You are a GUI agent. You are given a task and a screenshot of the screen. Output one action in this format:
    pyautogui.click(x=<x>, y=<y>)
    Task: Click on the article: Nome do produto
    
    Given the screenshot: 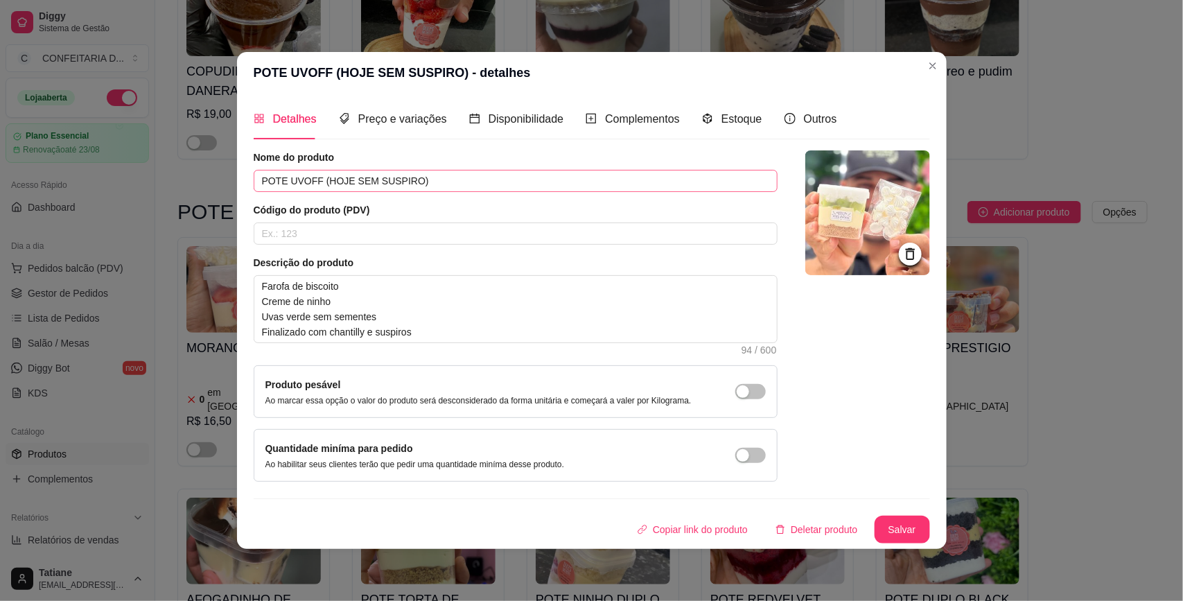 What is the action you would take?
    pyautogui.click(x=516, y=157)
    